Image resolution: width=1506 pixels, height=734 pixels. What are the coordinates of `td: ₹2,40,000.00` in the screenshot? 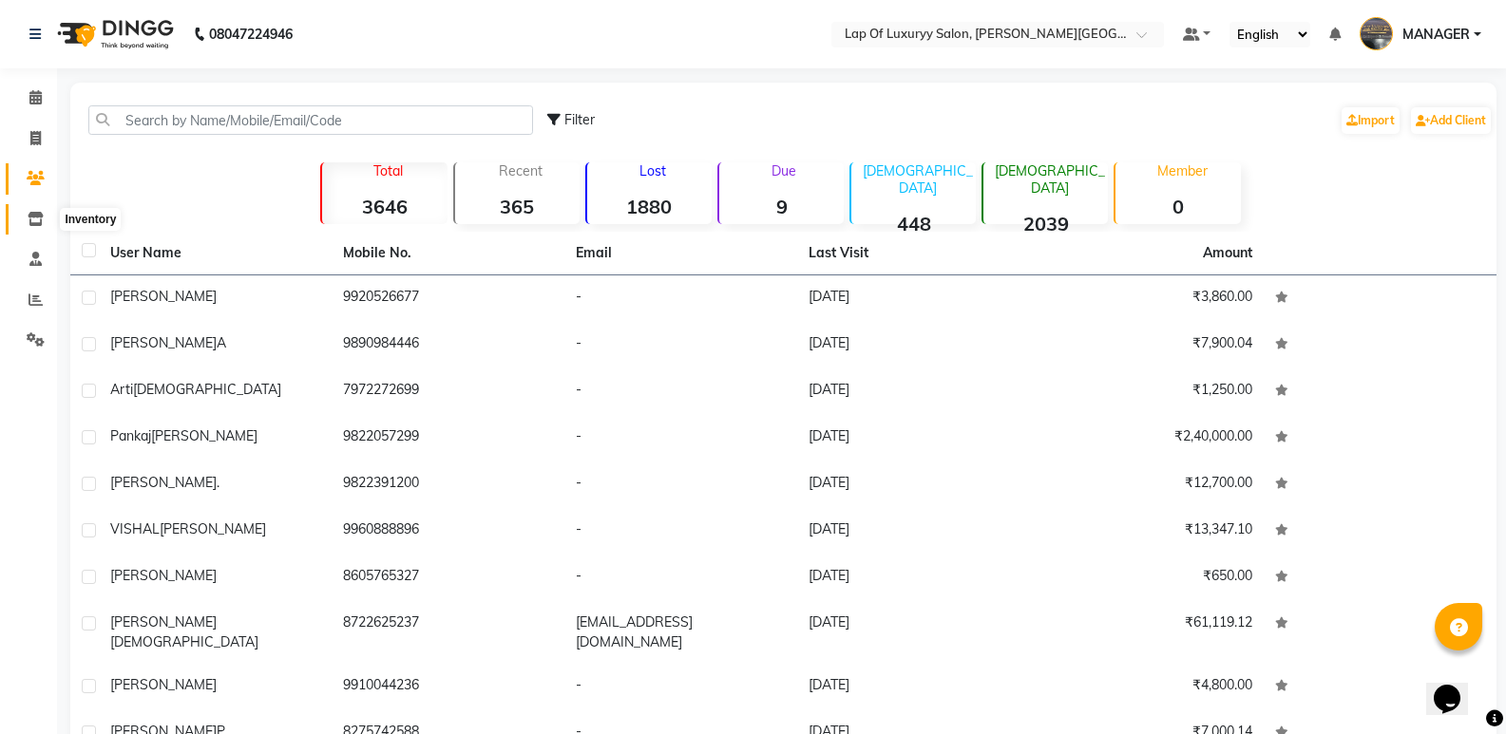 It's located at (1147, 438).